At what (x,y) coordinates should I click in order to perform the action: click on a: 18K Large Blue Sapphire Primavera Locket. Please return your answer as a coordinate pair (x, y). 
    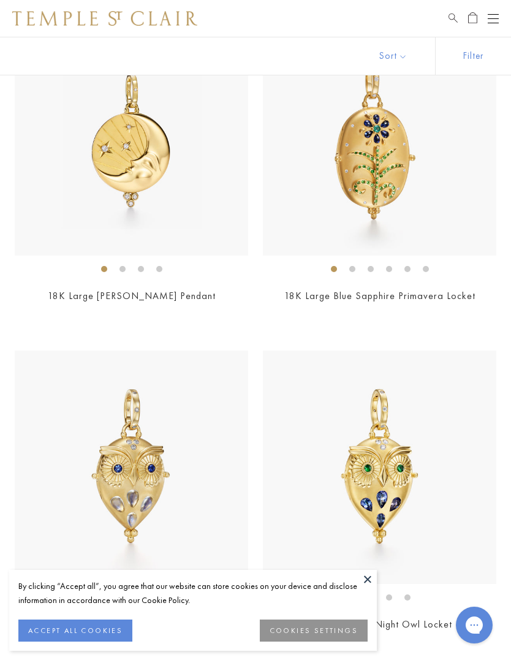
    Looking at the image, I should click on (380, 296).